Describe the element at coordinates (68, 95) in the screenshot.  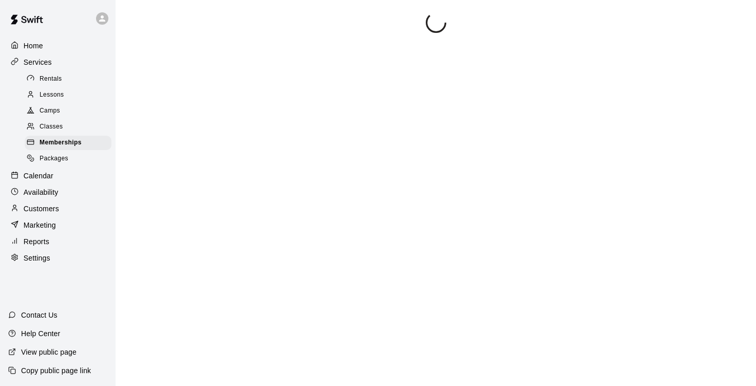
I see `div: Lessons` at that location.